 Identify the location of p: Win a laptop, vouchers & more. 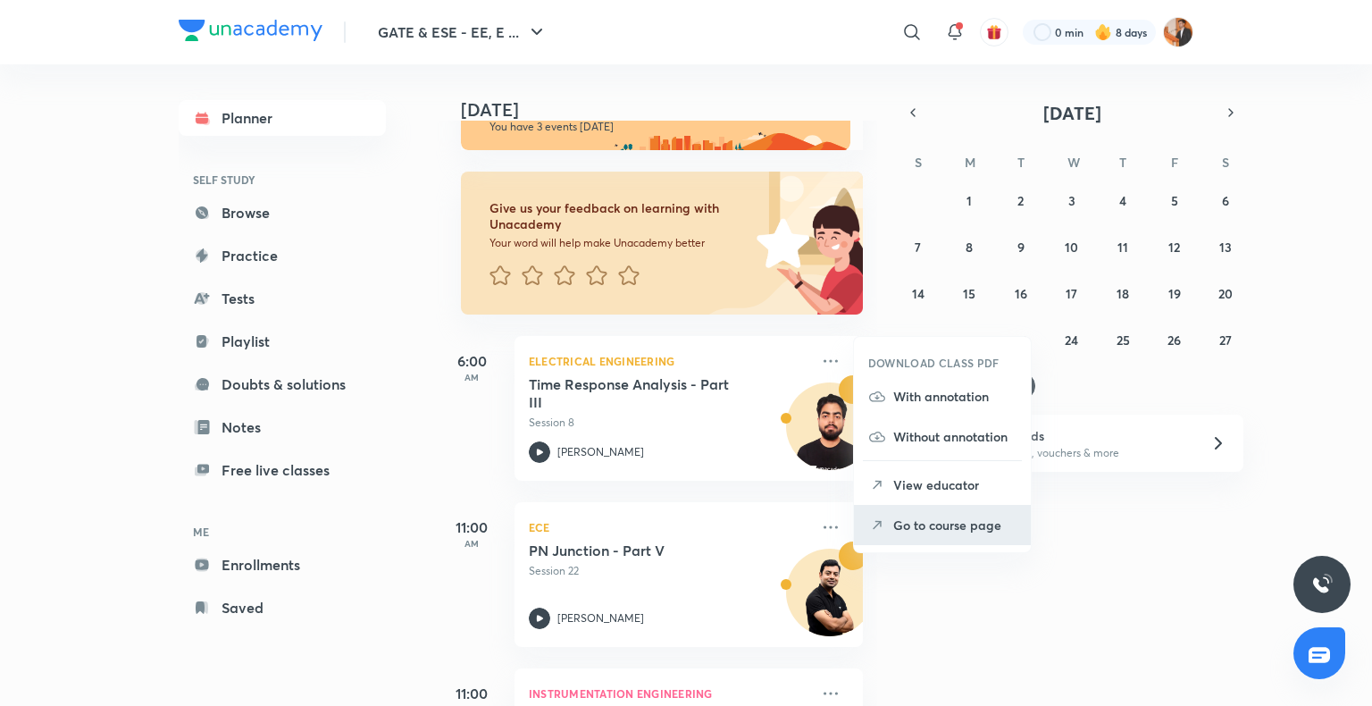
(1079, 453).